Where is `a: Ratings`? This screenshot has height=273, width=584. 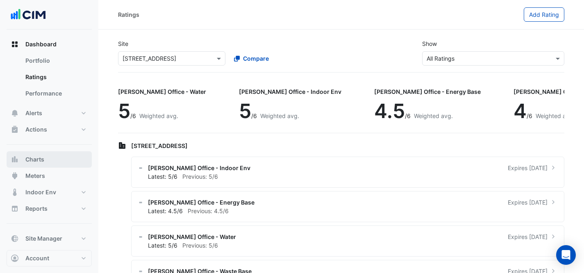 a: Ratings is located at coordinates (55, 77).